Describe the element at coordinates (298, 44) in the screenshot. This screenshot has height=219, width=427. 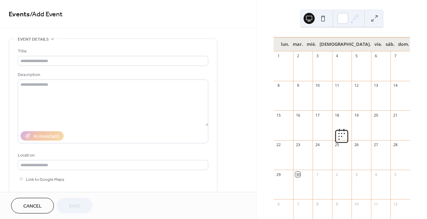
I see `div: mar.` at that location.